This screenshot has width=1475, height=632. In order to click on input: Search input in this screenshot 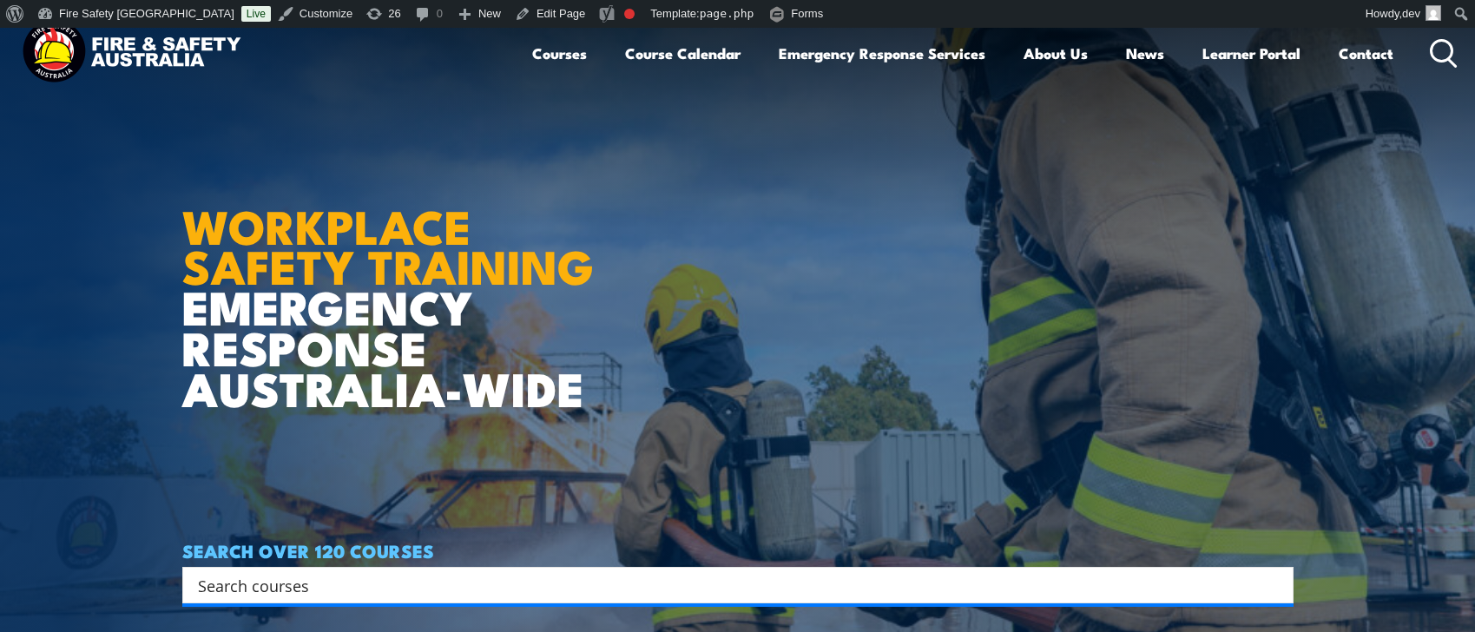, I will do `click(726, 585)`.